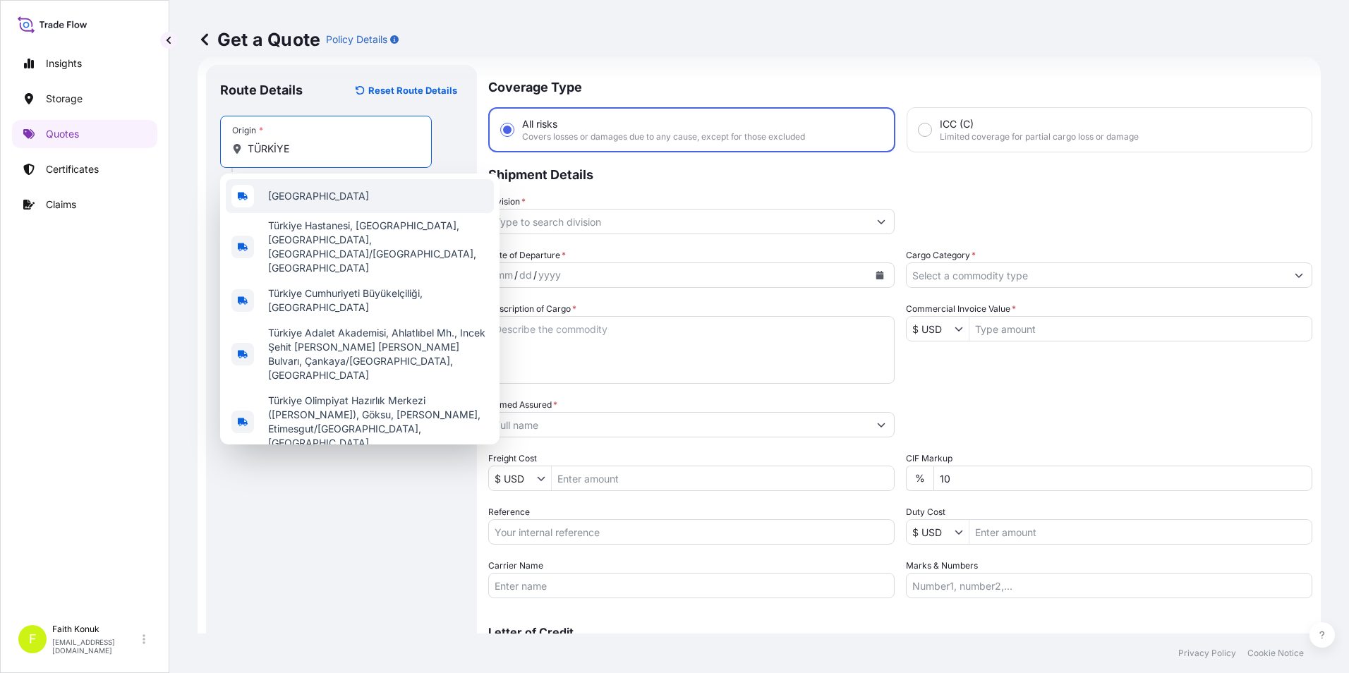  What do you see at coordinates (360, 309) in the screenshot?
I see `div: Show suggestions` at bounding box center [360, 309].